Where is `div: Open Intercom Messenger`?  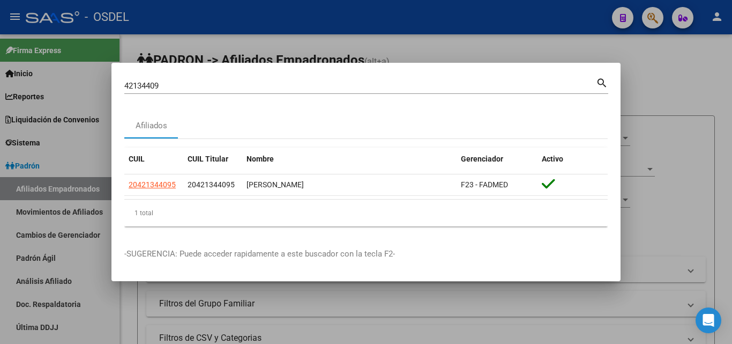 div: Open Intercom Messenger is located at coordinates (709, 320).